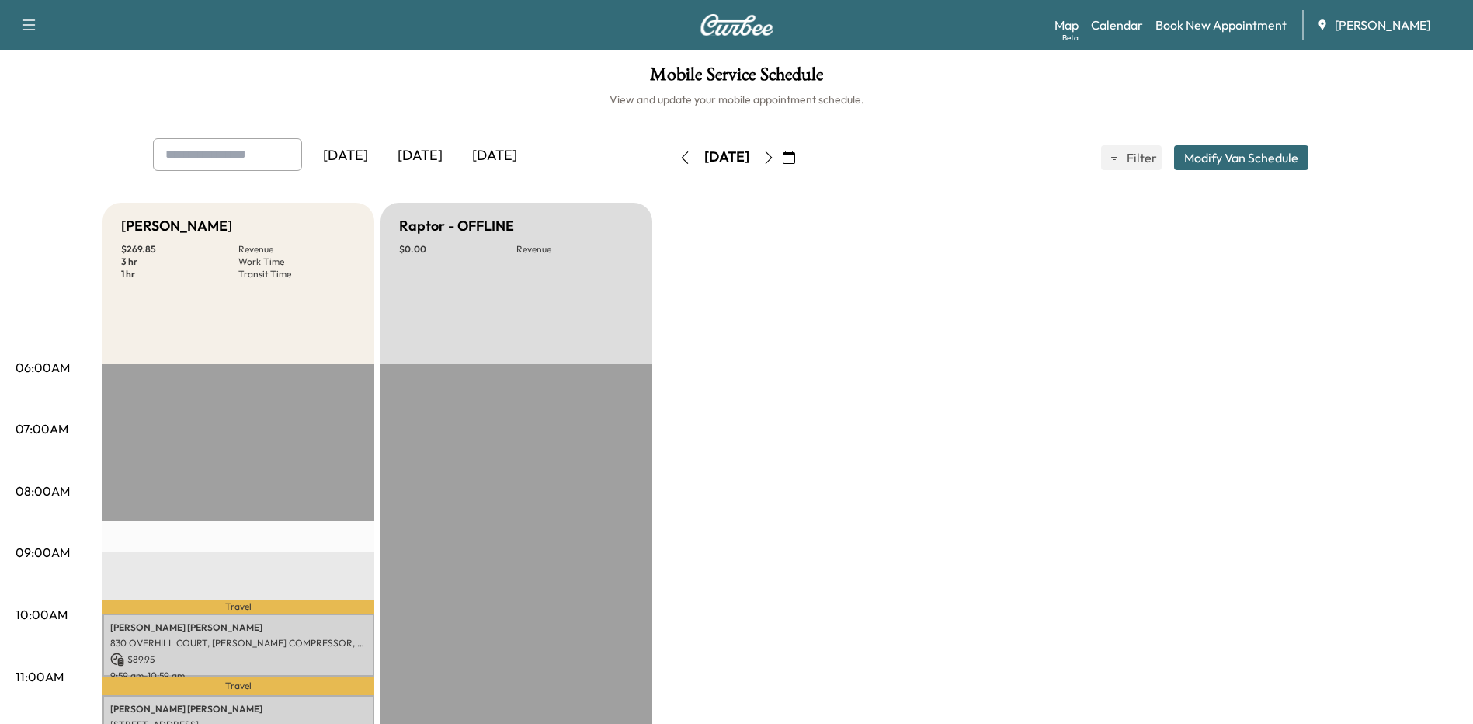 This screenshot has width=1473, height=724. Describe the element at coordinates (238, 675) in the screenshot. I see `p: 9:59 am - 10:59 am` at that location.